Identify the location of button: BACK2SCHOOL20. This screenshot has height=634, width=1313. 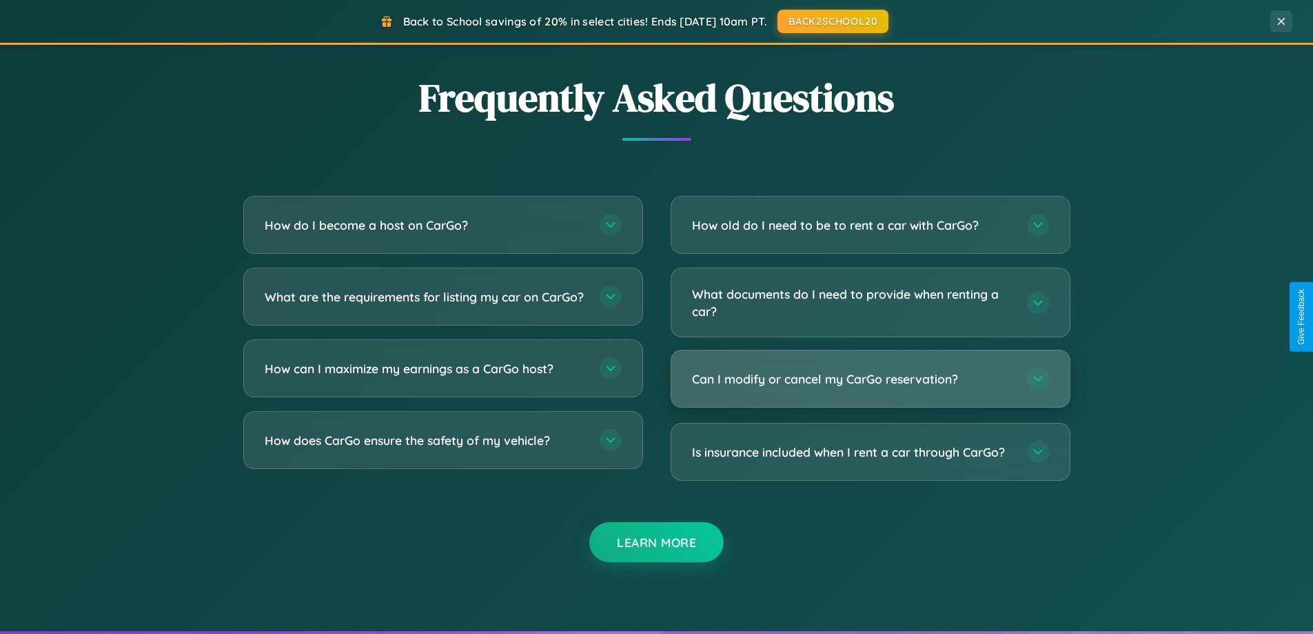
(833, 21).